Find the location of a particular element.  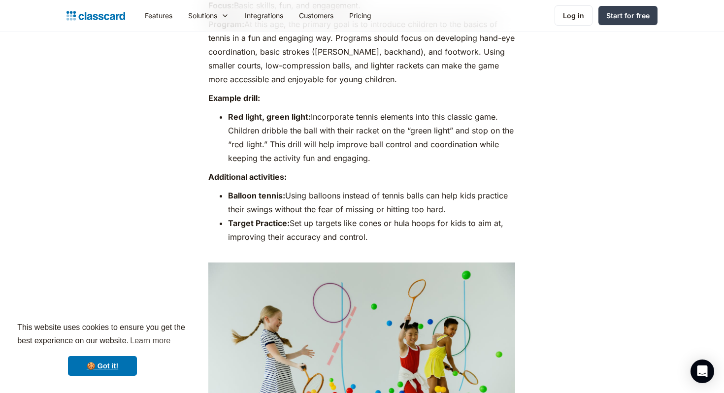

a: home is located at coordinates (96, 16).